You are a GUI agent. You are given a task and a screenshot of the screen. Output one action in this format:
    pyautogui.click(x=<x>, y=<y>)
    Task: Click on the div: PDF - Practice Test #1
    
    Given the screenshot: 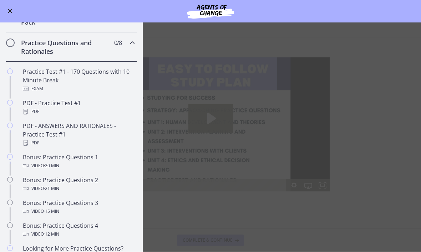 What is the action you would take?
    pyautogui.click(x=79, y=108)
    